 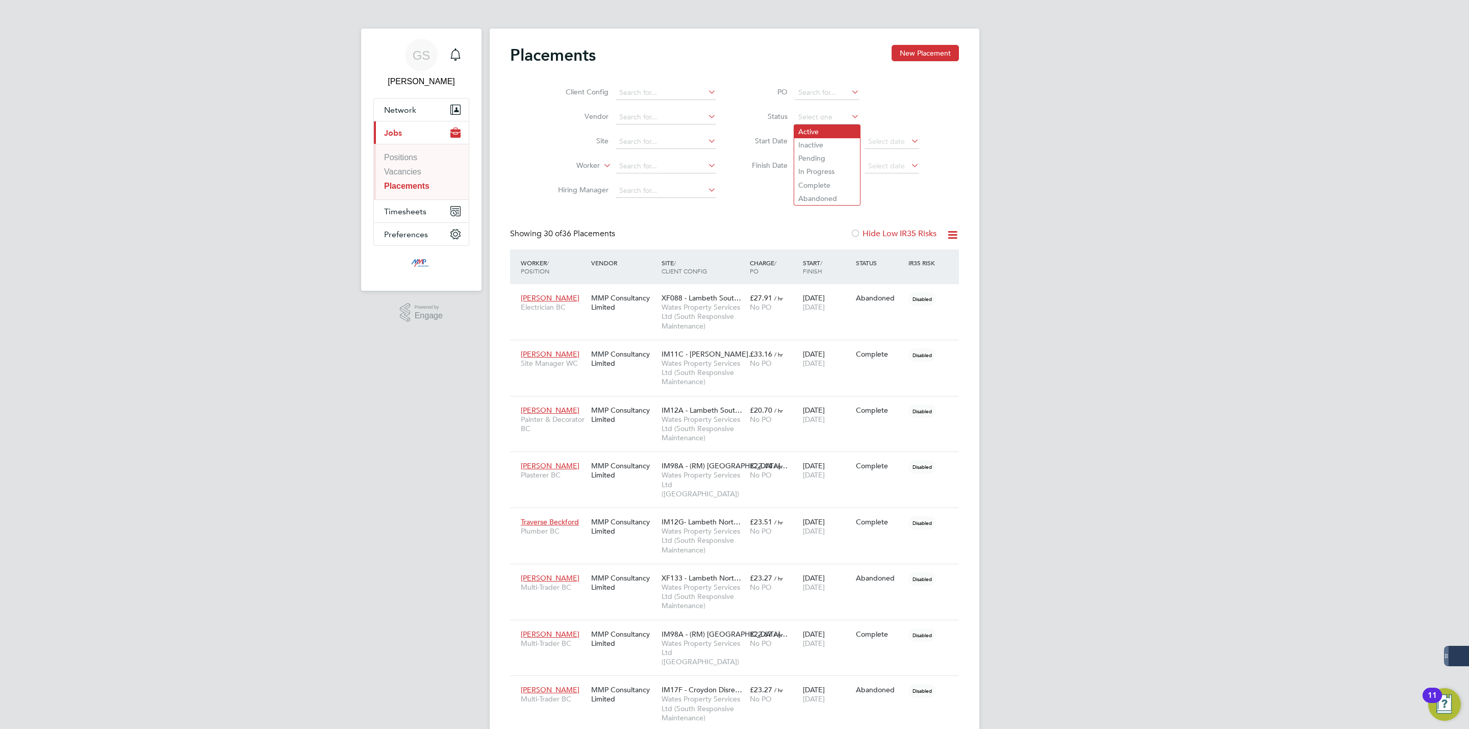 What do you see at coordinates (421, 82) in the screenshot?
I see `span: George Stacey` at bounding box center [421, 82].